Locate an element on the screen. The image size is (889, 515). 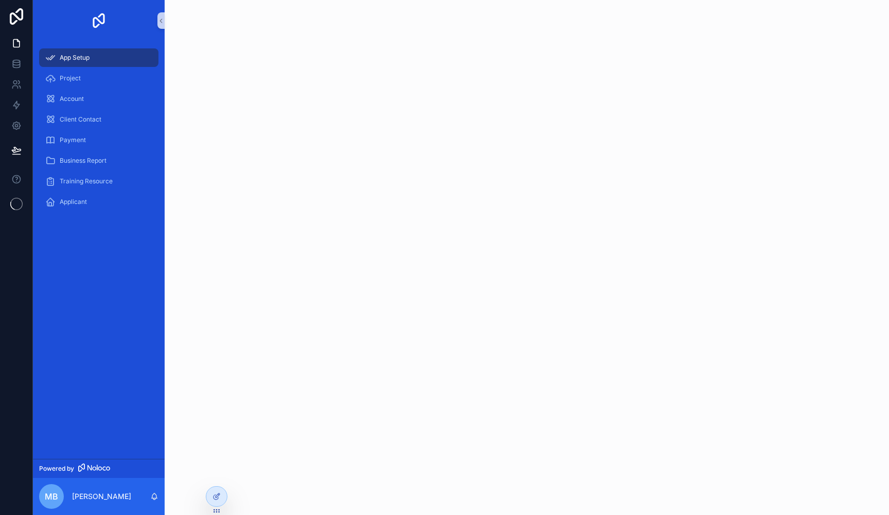
a: Powered by is located at coordinates (99, 468).